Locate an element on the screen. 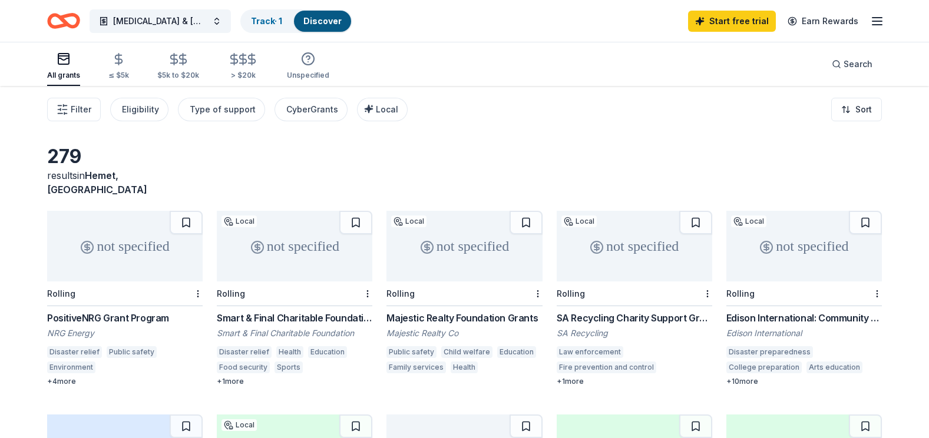 The height and width of the screenshot is (438, 929). button: Sort is located at coordinates (856, 110).